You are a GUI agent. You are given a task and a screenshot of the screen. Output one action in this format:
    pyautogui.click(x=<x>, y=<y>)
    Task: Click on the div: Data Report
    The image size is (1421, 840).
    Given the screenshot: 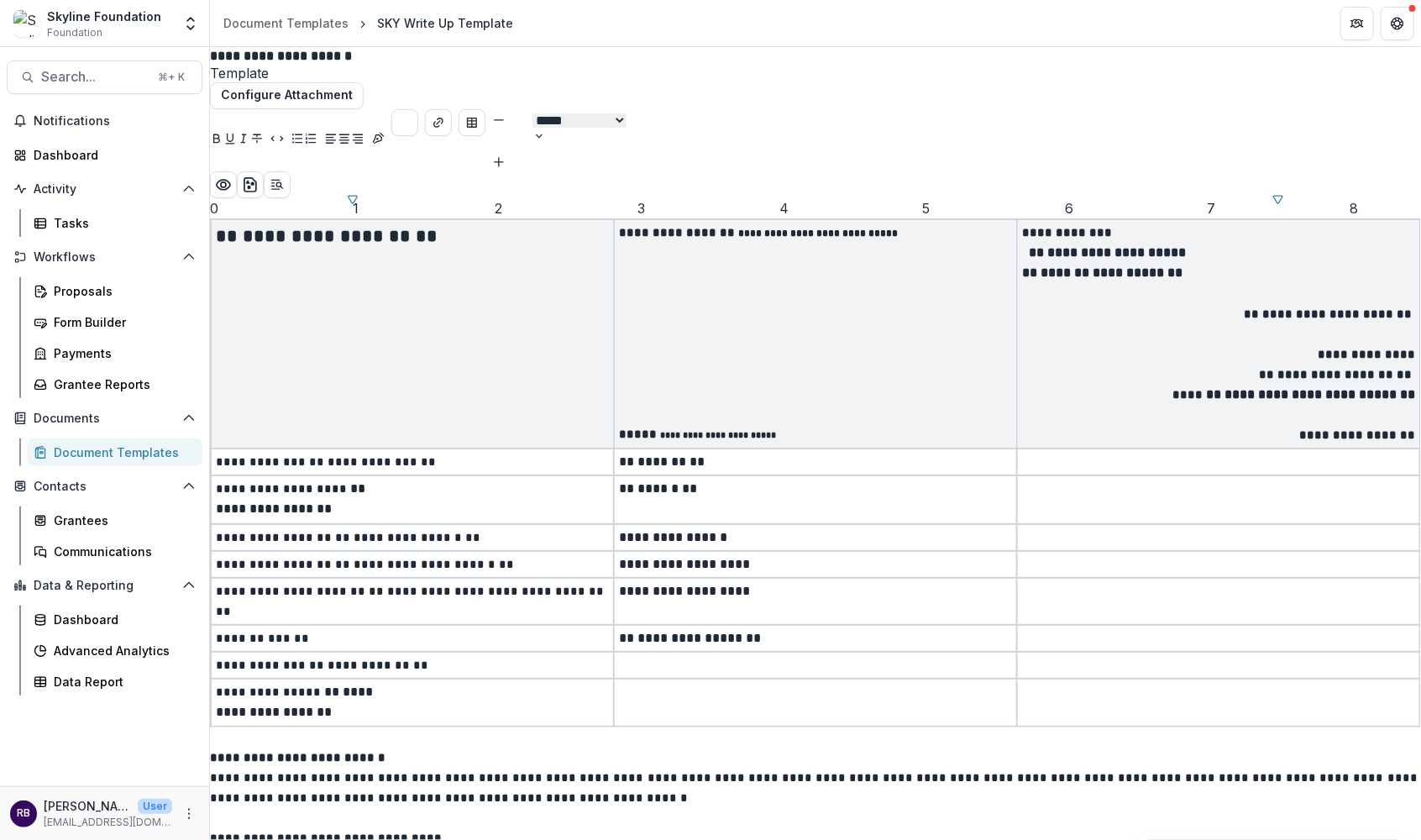 What is the action you would take?
    pyautogui.click(x=121, y=681)
    